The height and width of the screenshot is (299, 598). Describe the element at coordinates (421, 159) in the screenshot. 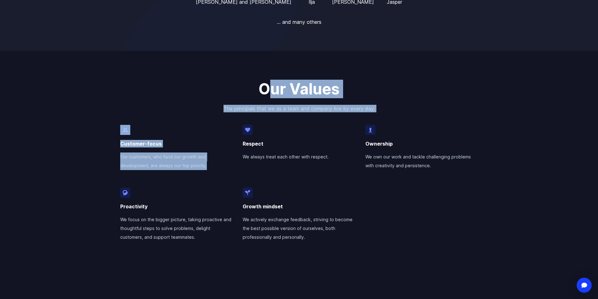

I see `p: We own our work and tackle challenging problems with creativity and persistence.` at that location.